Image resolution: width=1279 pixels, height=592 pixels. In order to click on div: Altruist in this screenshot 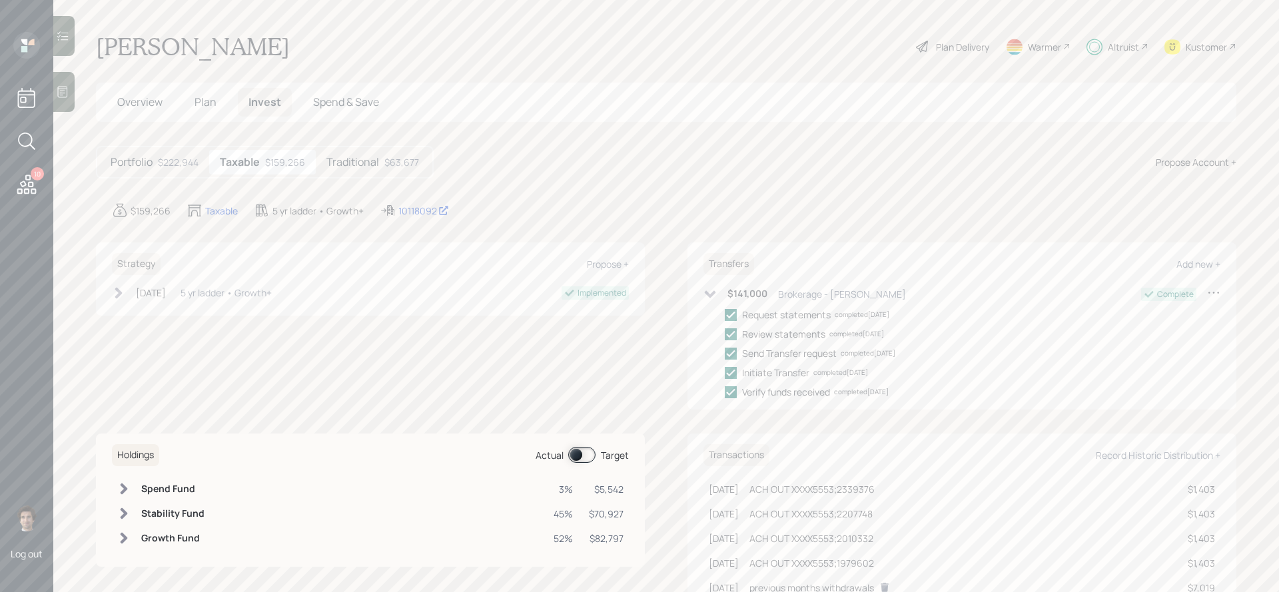, I will do `click(1123, 47)`.